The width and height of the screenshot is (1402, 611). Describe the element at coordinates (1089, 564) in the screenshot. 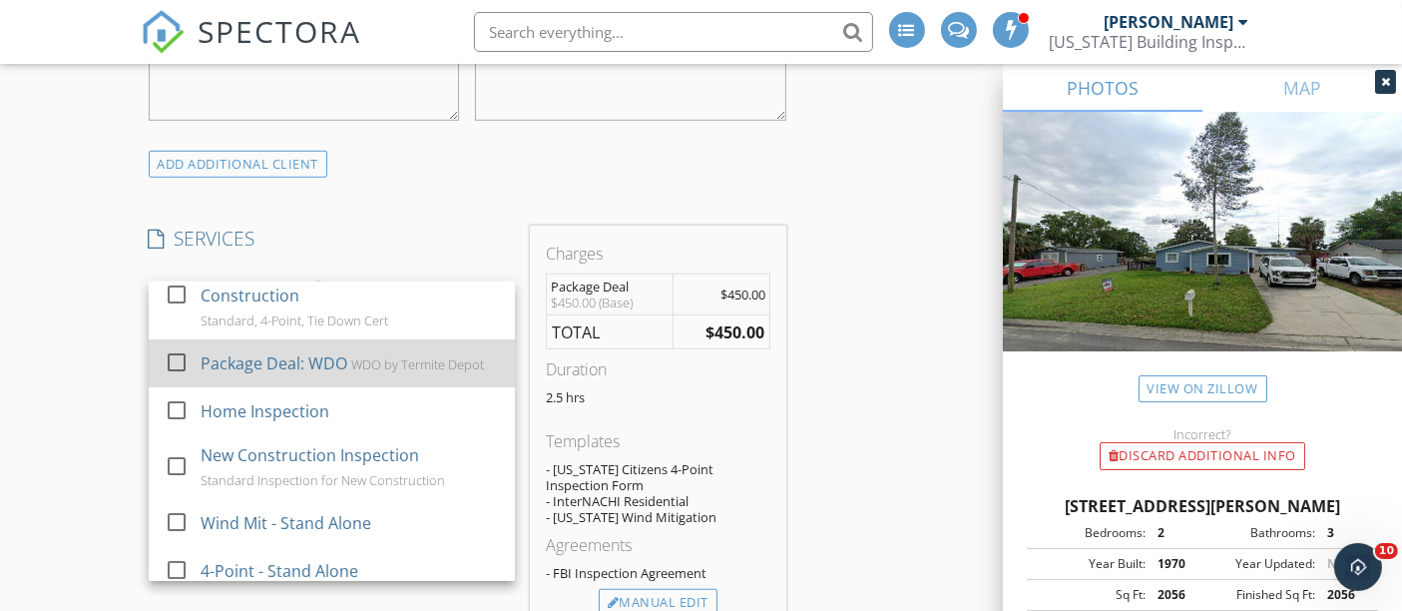

I see `div: Year Built:` at that location.